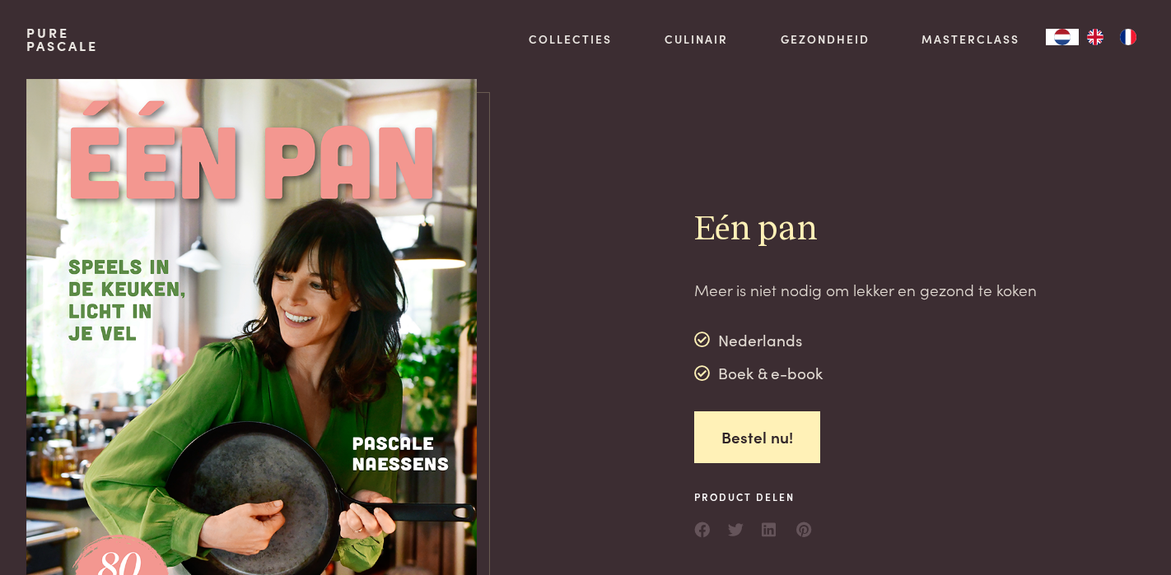  Describe the element at coordinates (1111, 37) in the screenshot. I see `ul: Language list` at that location.